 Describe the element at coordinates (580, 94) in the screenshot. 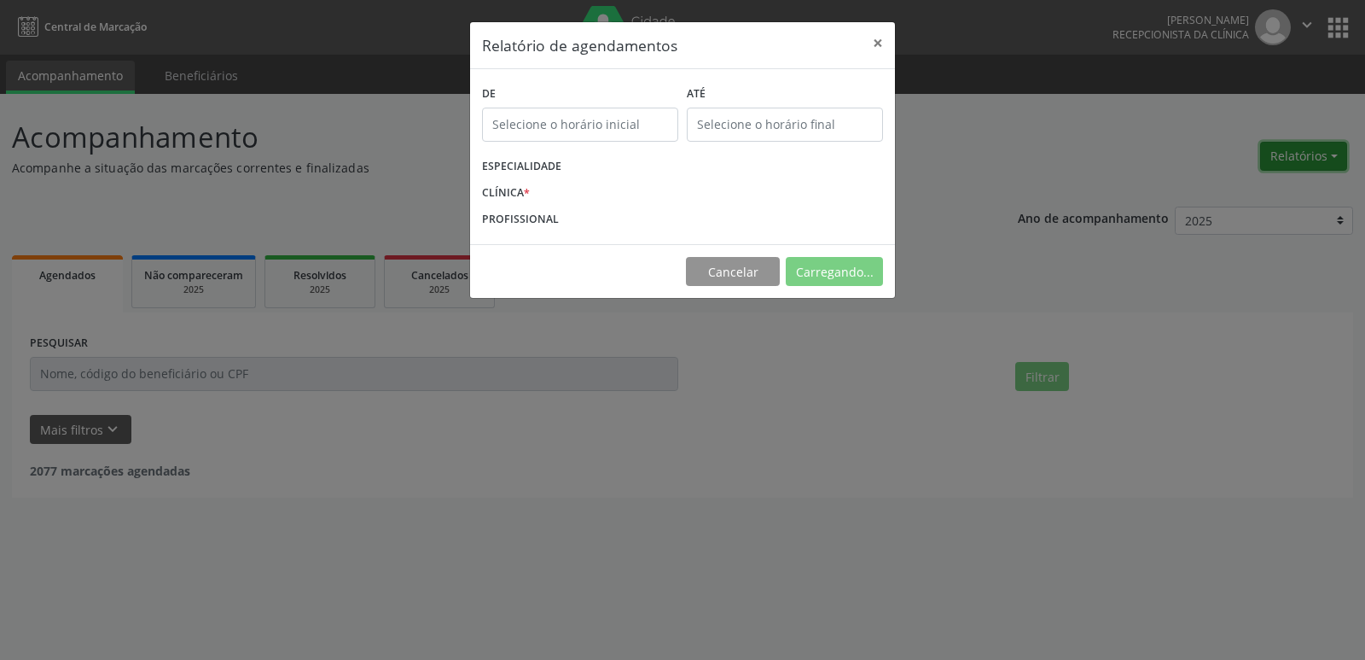

I see `label: De` at that location.